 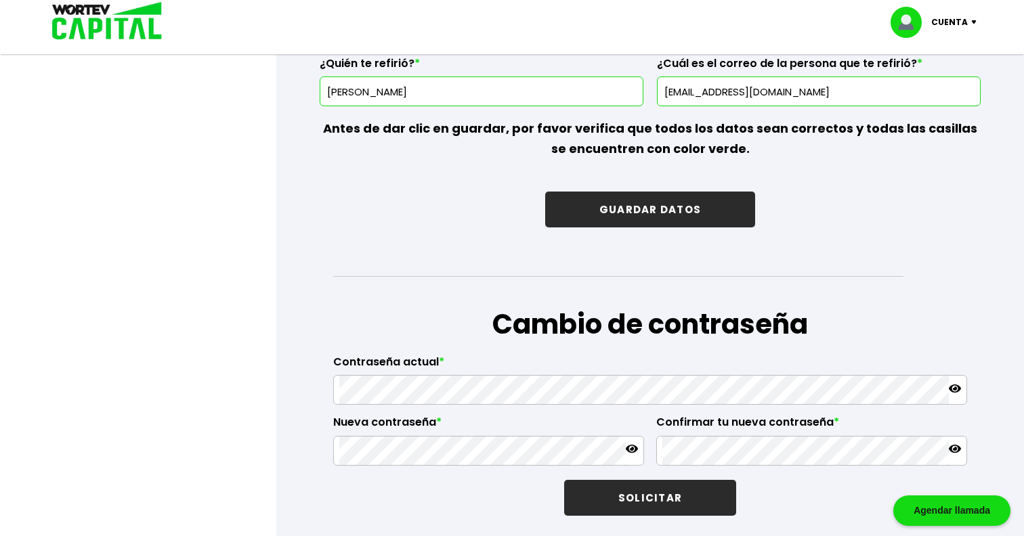 What do you see at coordinates (949, 22) in the screenshot?
I see `p: Cuenta` at bounding box center [949, 22].